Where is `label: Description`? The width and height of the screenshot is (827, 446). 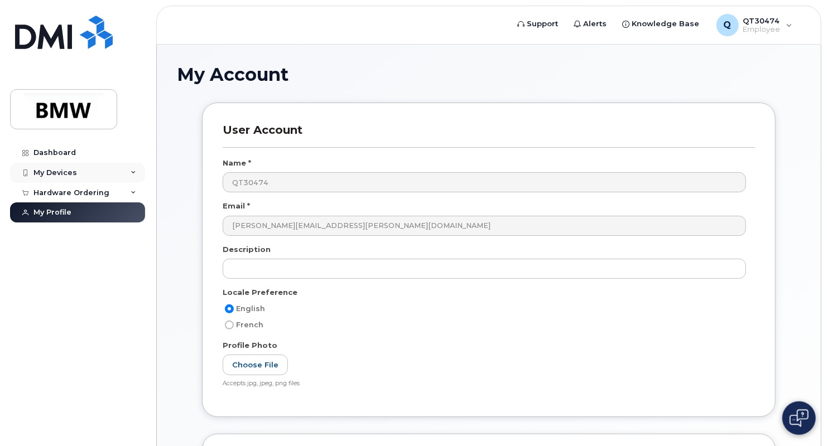
label: Description is located at coordinates (247, 249).